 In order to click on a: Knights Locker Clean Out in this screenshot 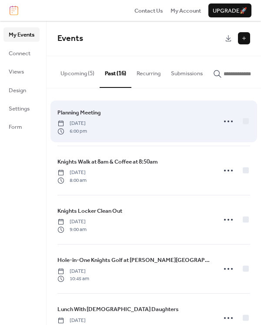, I will do `click(90, 211)`.